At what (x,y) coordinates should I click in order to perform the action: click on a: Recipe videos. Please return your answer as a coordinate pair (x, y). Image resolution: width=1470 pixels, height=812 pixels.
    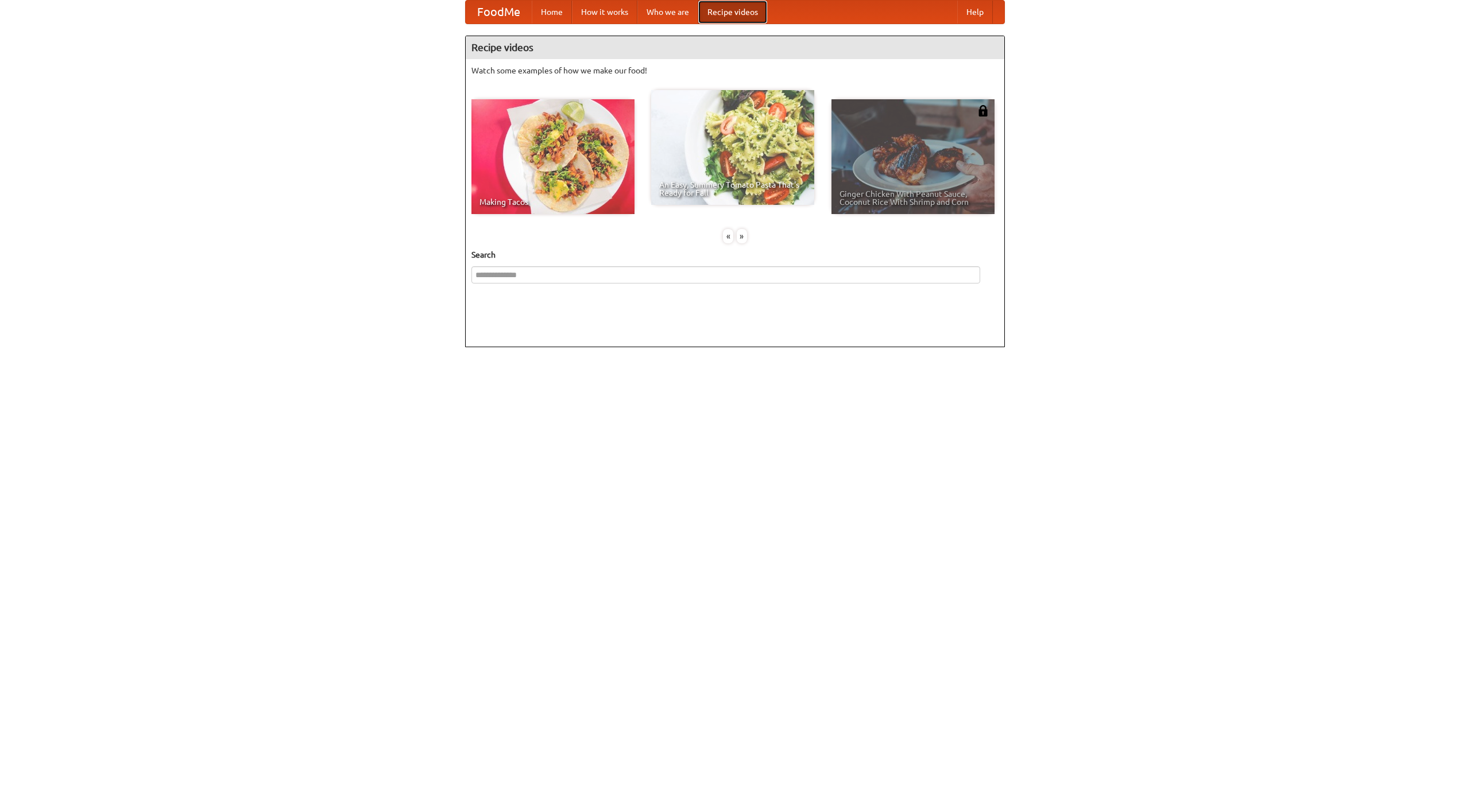
    Looking at the image, I should click on (733, 13).